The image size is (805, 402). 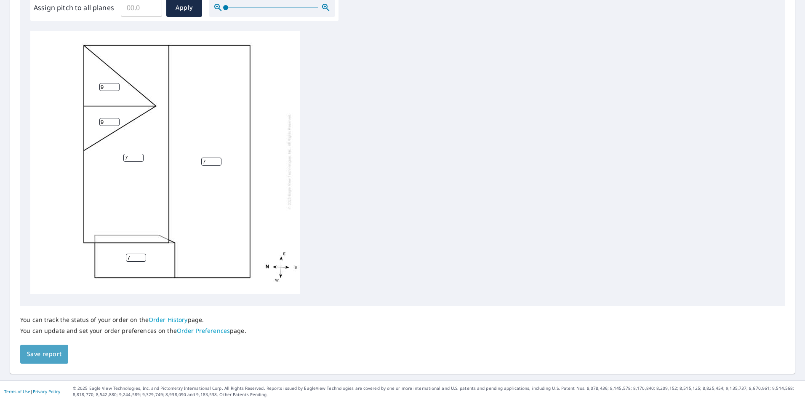 I want to click on a: Terms of Use, so click(x=17, y=391).